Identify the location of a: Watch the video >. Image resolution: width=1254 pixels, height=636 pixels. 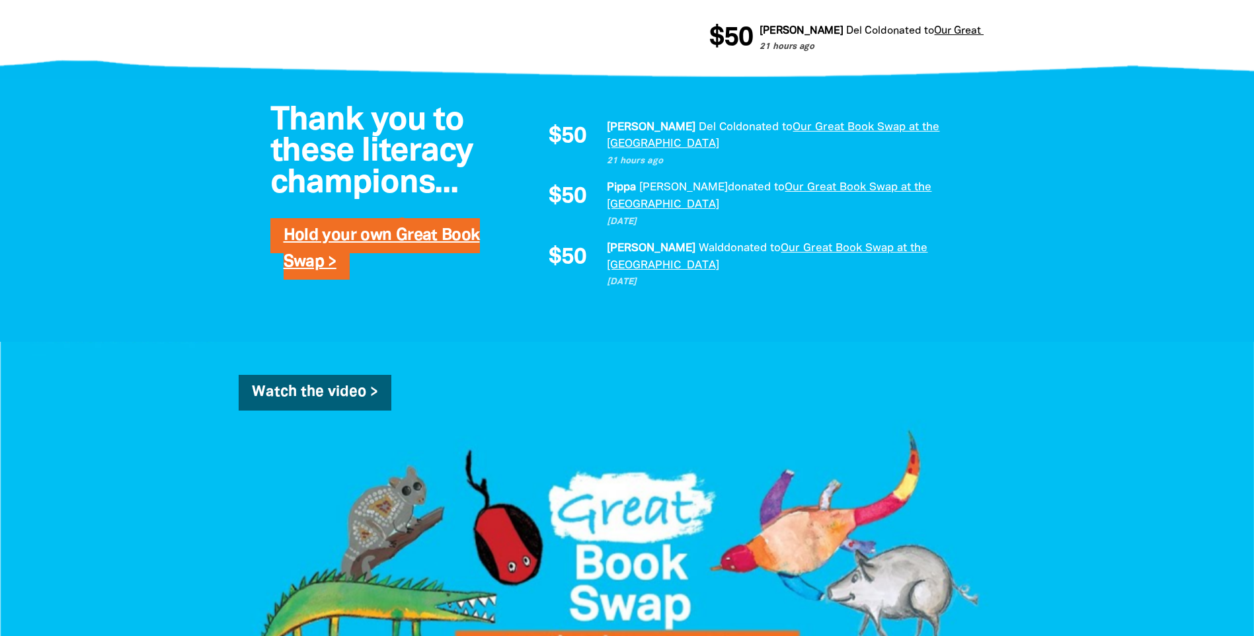
(315, 393).